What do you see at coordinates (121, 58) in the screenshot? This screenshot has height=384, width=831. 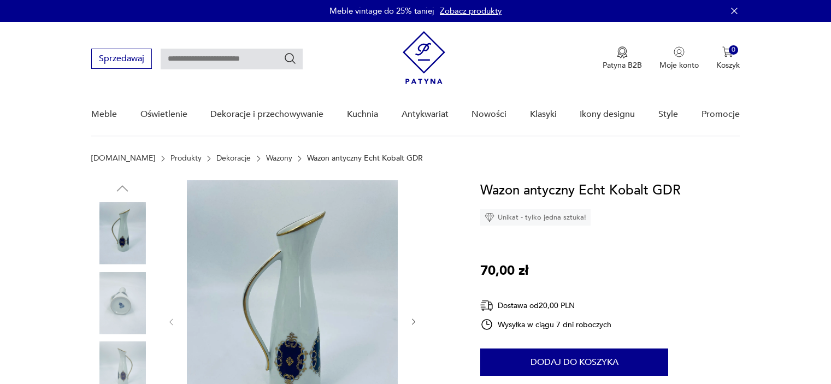 I see `button: Sprzedawaj` at bounding box center [121, 58].